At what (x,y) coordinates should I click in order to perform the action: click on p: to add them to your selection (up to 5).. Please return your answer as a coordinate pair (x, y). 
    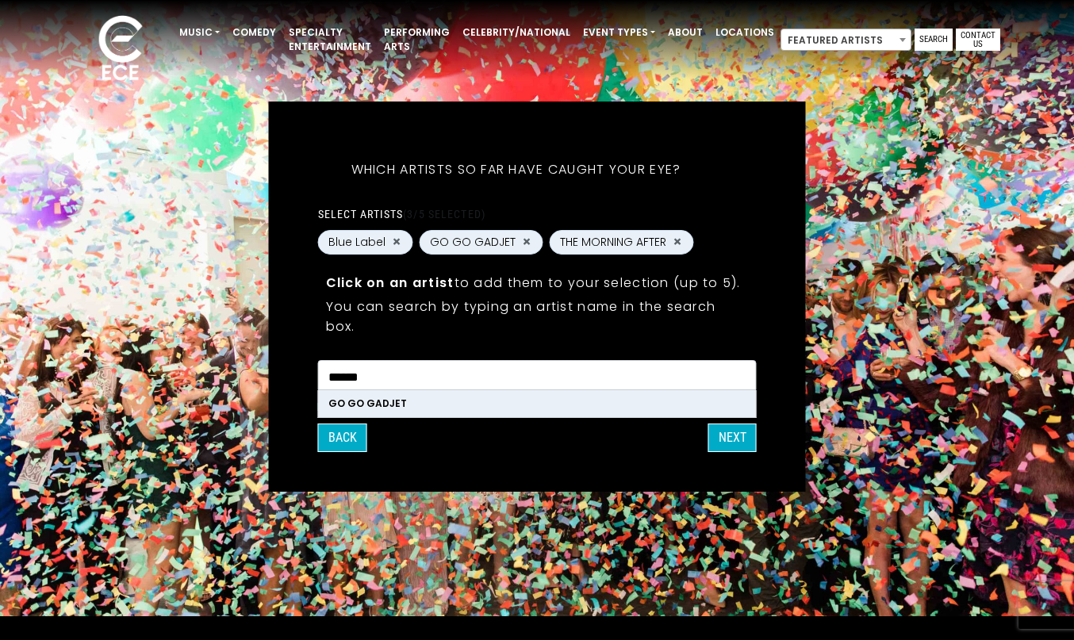
    Looking at the image, I should click on (537, 282).